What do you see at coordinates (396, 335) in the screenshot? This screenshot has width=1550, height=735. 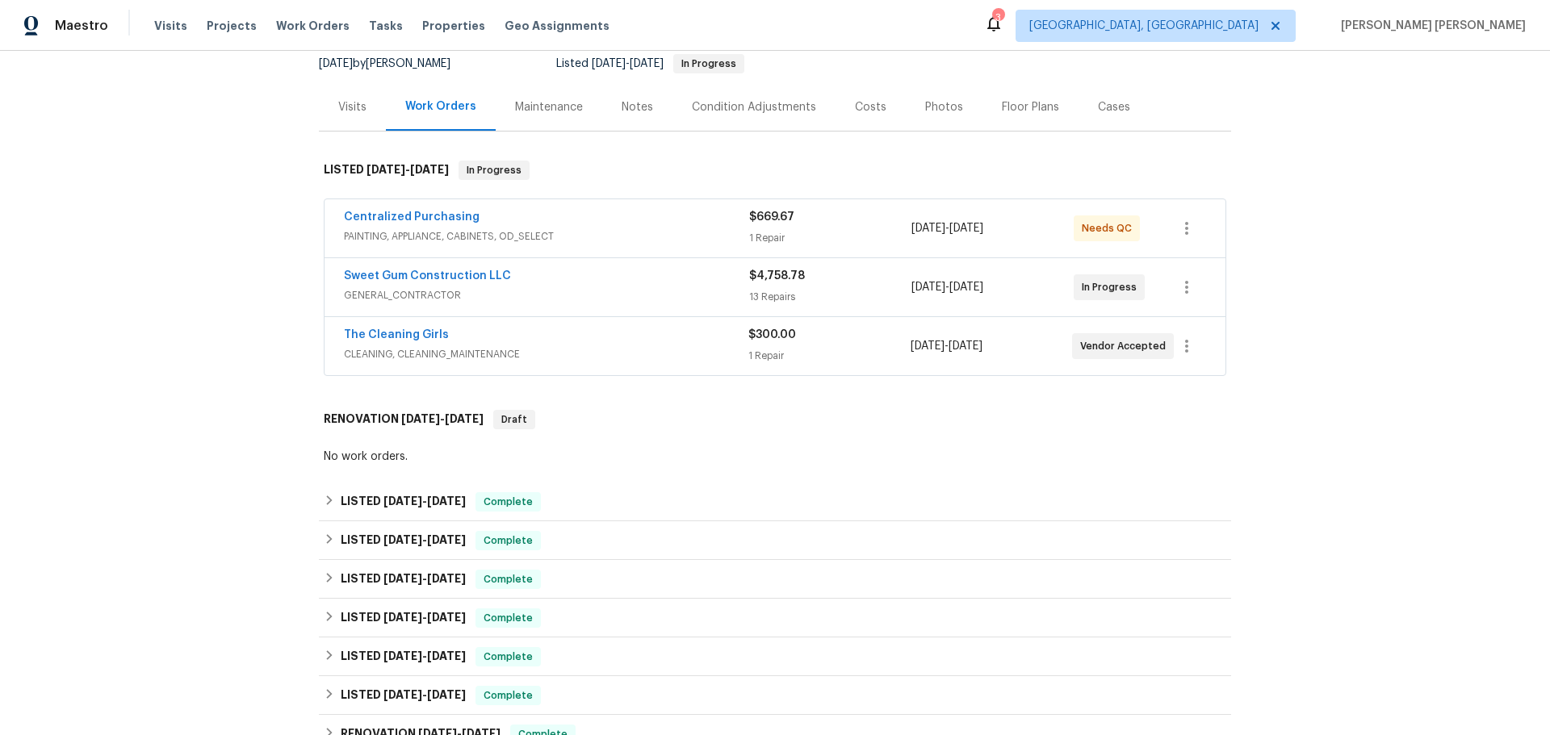 I see `a: The Cleaning Girls` at bounding box center [396, 335].